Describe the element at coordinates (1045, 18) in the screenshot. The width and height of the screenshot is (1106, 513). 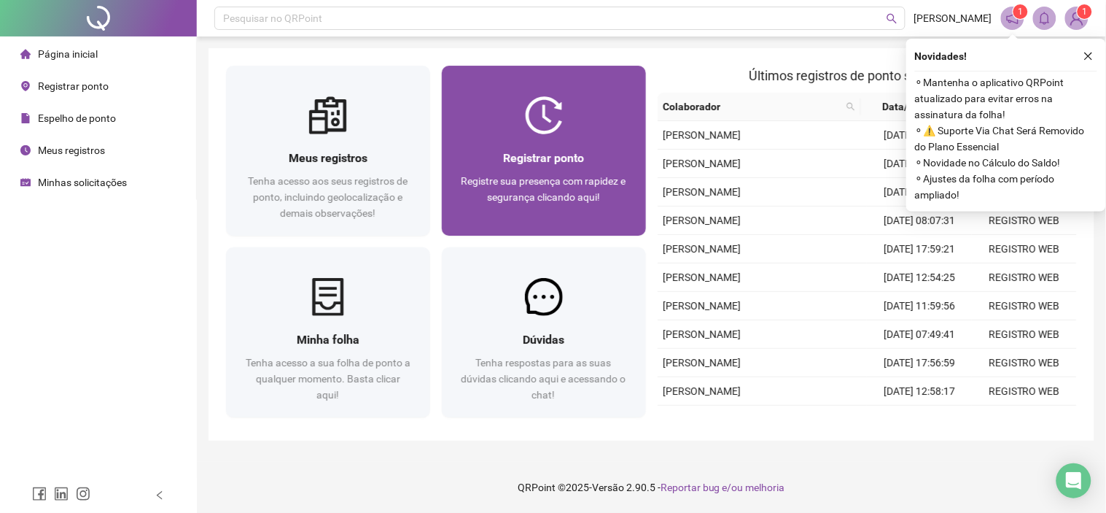
I see `span: bell` at that location.